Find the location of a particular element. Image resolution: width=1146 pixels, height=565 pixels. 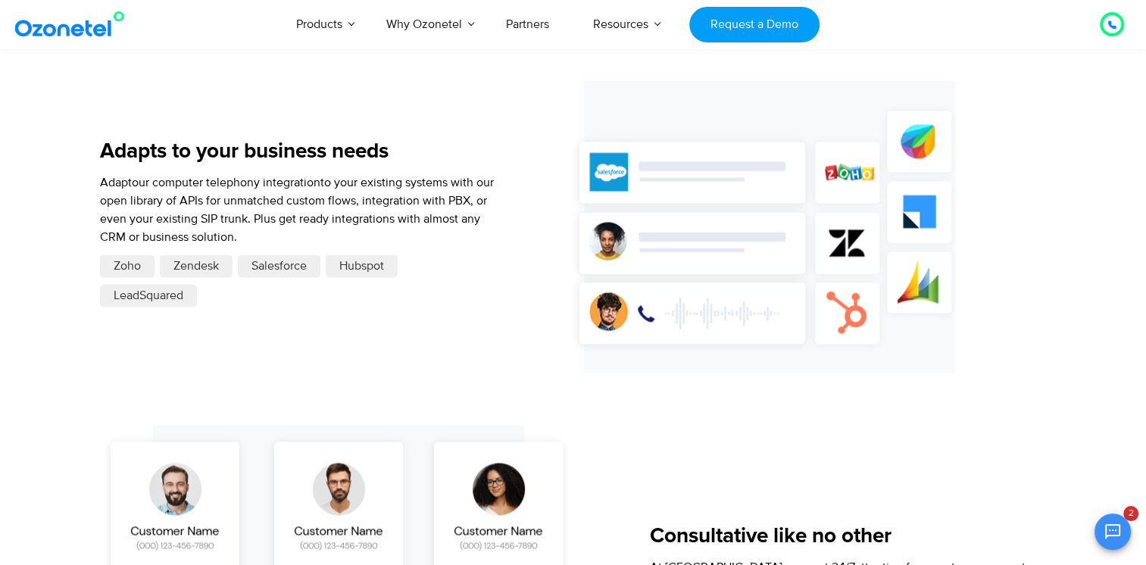

h5: Consultative like no other is located at coordinates (839, 536).